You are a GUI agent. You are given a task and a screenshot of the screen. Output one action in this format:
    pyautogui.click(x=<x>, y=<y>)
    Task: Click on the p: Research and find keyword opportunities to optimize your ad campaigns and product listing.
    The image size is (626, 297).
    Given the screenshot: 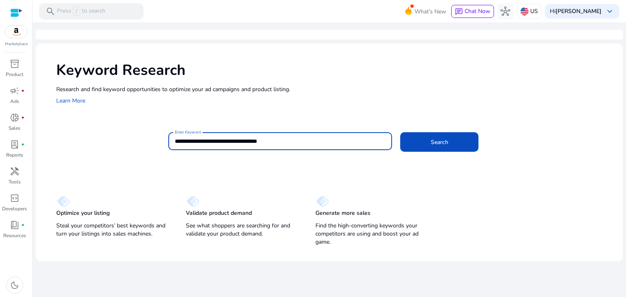 What is the action you would take?
    pyautogui.click(x=335, y=89)
    